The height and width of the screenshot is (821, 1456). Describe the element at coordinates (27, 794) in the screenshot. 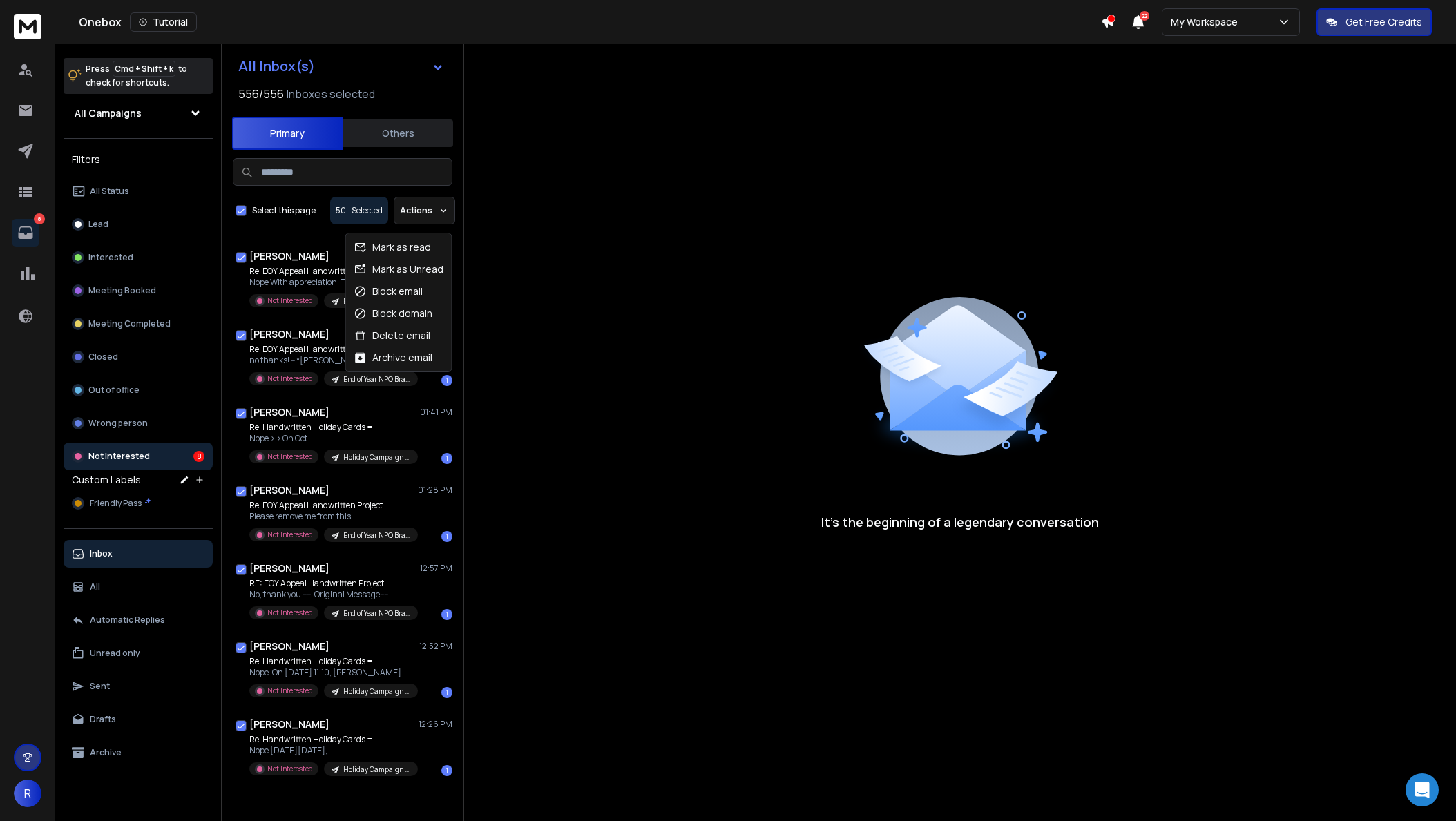

I see `span: R` at that location.